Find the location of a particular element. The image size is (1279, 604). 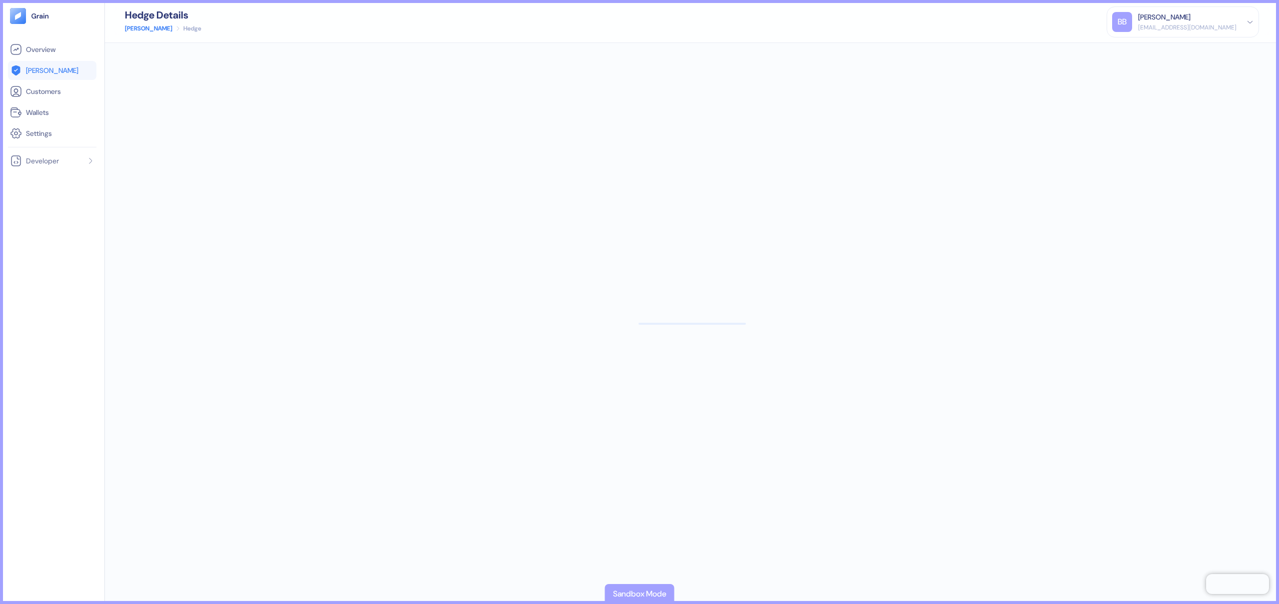

a: Overview is located at coordinates (52, 49).